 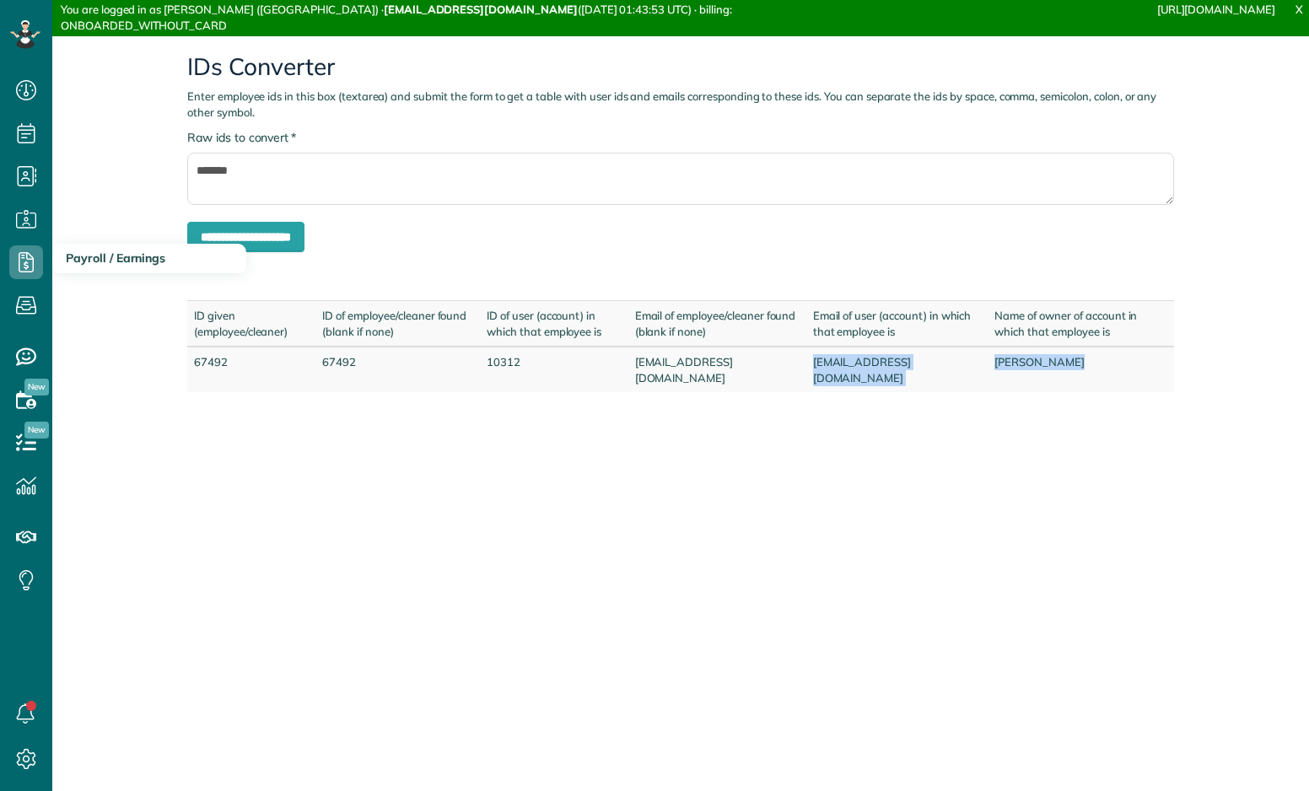 What do you see at coordinates (241, 137) in the screenshot?
I see `label: Raw ids to convert` at bounding box center [241, 137].